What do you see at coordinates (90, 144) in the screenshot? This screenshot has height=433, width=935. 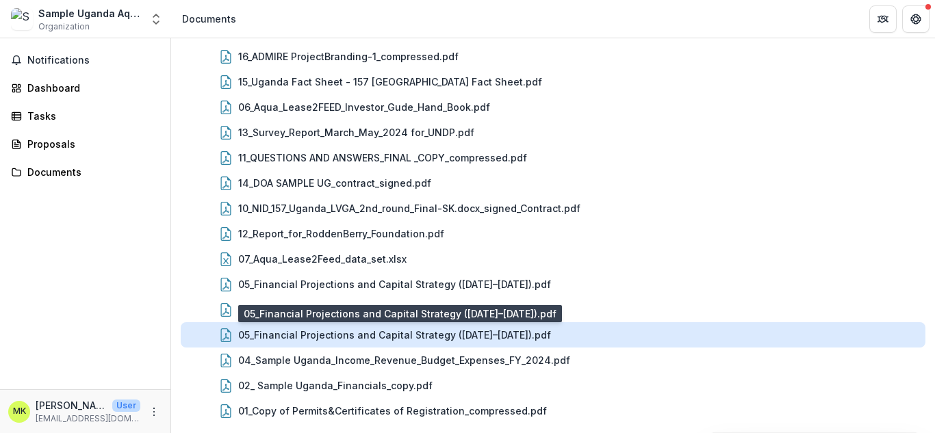 I see `div: Proposals` at bounding box center [90, 144].